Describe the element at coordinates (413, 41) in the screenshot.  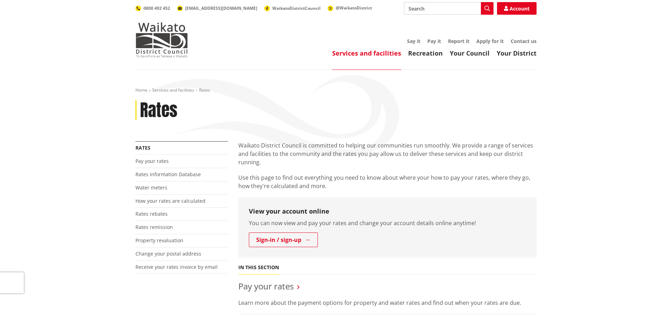
I see `a: Say it` at that location.